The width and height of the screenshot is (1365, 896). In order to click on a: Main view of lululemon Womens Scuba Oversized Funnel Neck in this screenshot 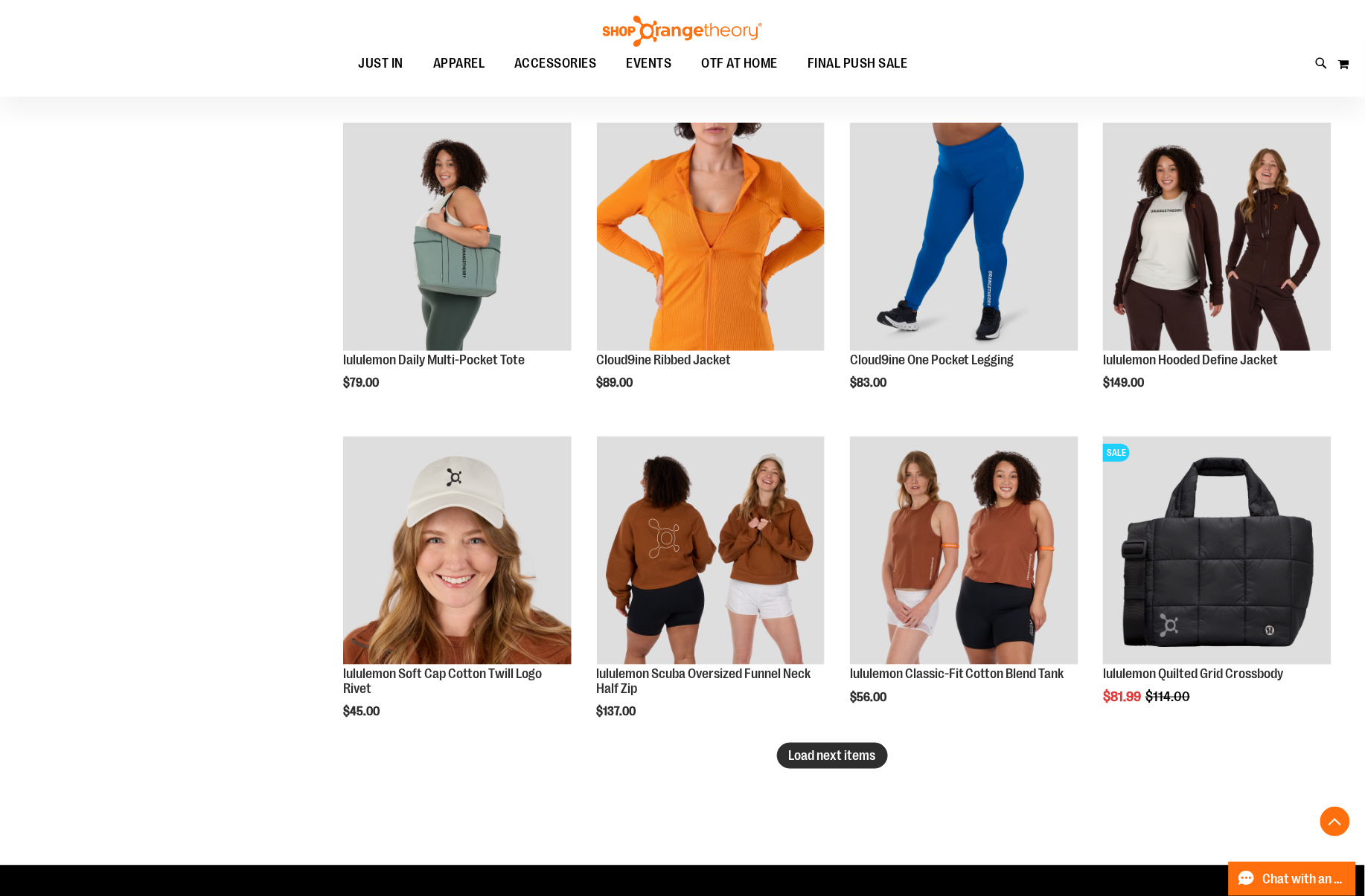, I will do `click(711, 552)`.